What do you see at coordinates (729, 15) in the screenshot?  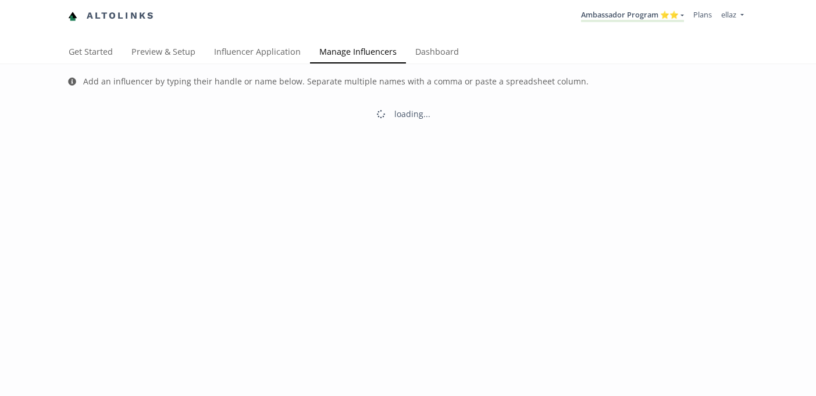 I see `span: ellaz` at bounding box center [729, 15].